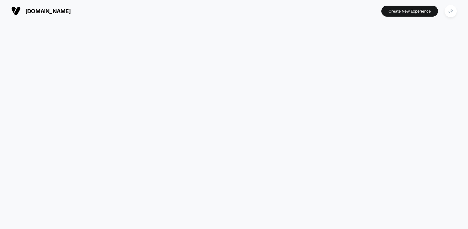 This screenshot has height=229, width=468. I want to click on button: JP, so click(451, 11).